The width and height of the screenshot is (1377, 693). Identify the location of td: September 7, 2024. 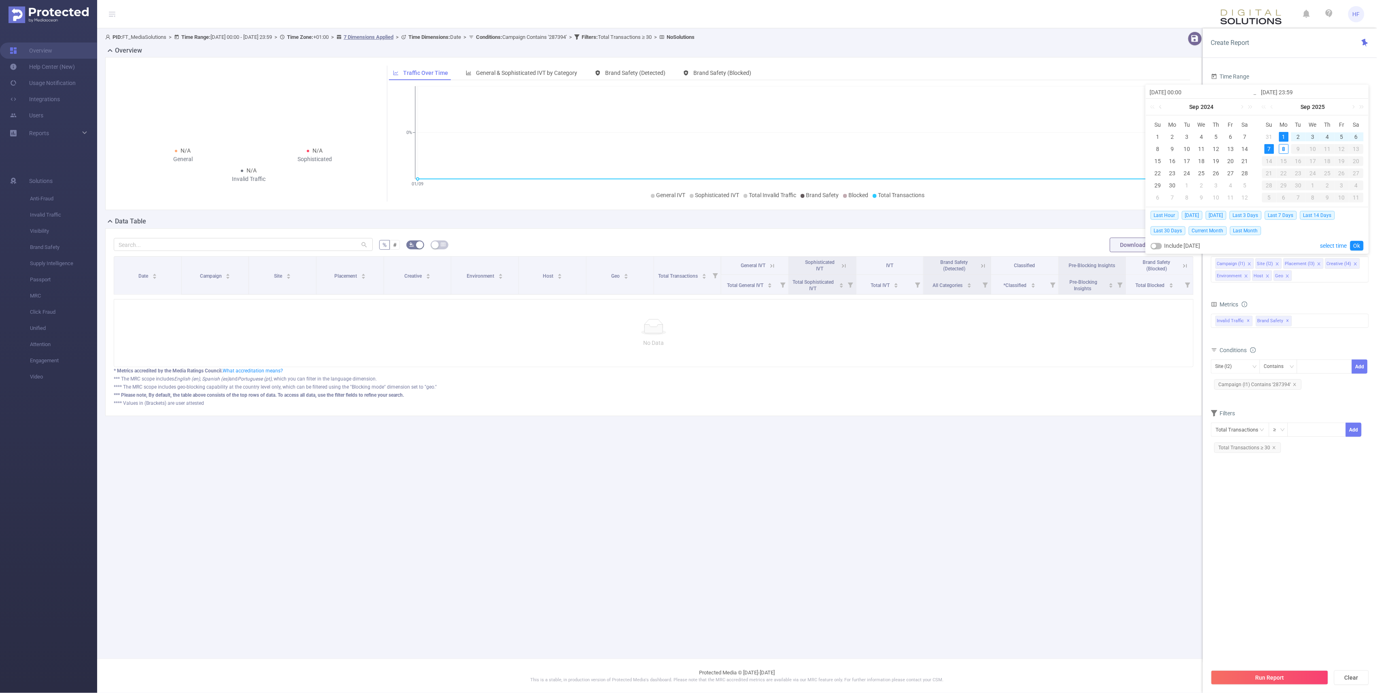
(1245, 137).